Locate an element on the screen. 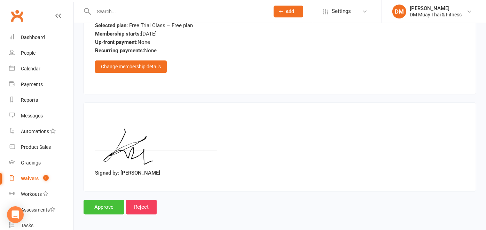  div: Messages is located at coordinates (32, 116).